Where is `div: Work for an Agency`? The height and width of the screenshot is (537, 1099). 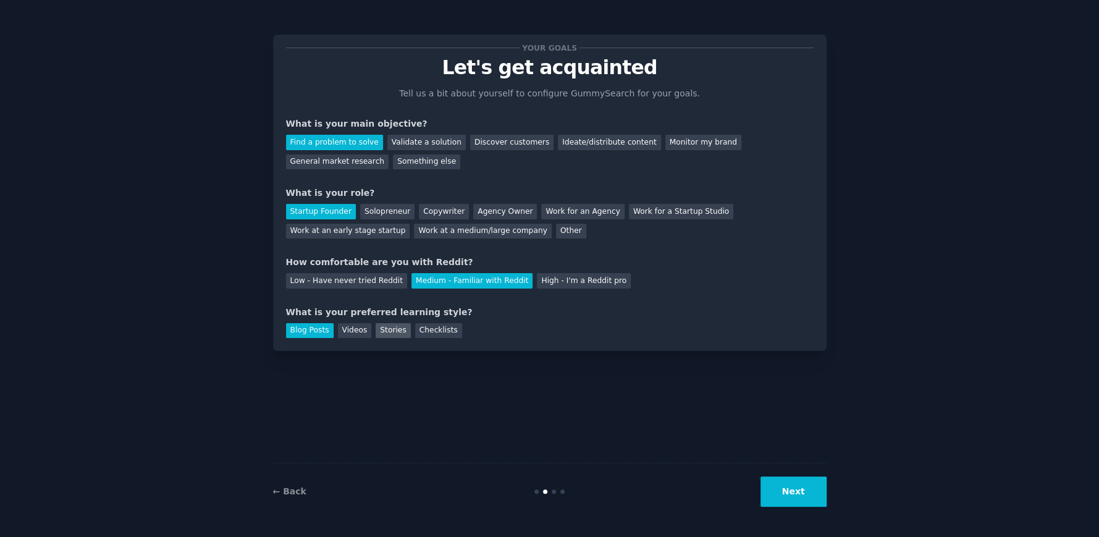 div: Work for an Agency is located at coordinates (582, 211).